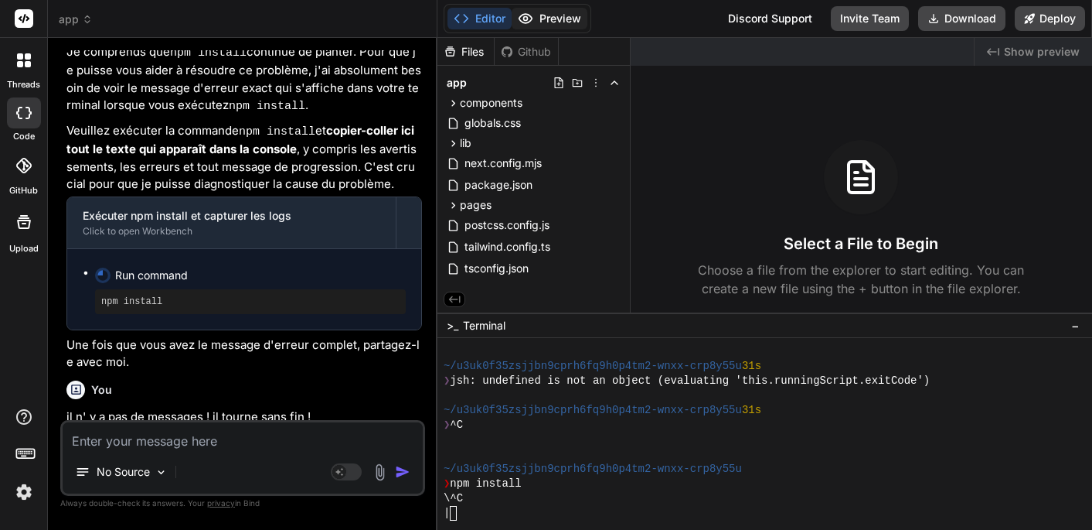  Describe the element at coordinates (231, 223) in the screenshot. I see `button: Exécuter npm install et capturer les logsClick to open Workbench` at that location.